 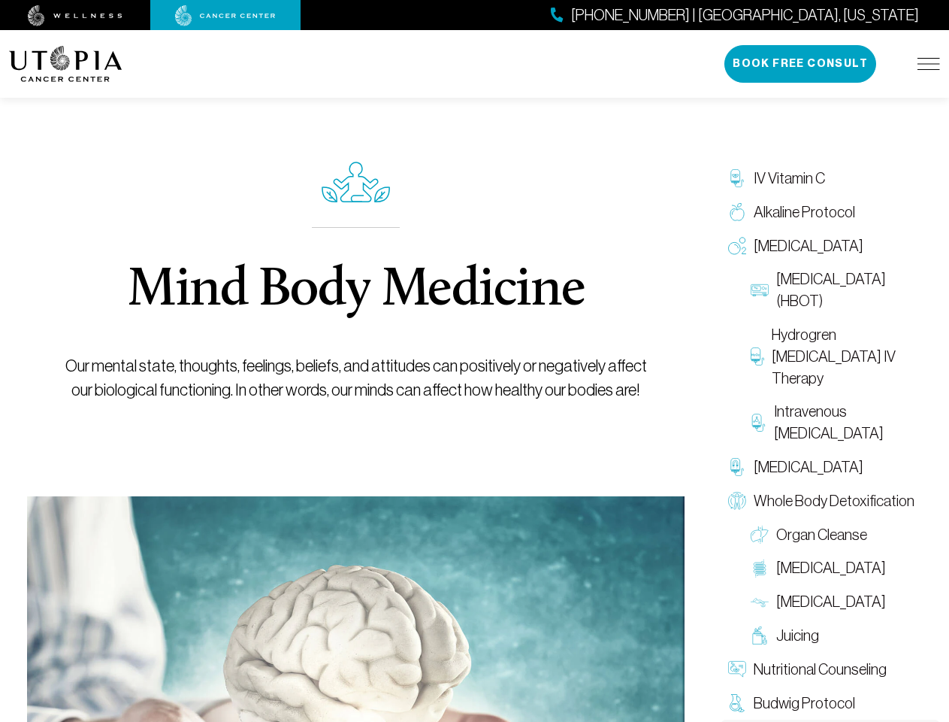 What do you see at coordinates (737, 178) in the screenshot?
I see `img: IV Vitamin C` at bounding box center [737, 178].